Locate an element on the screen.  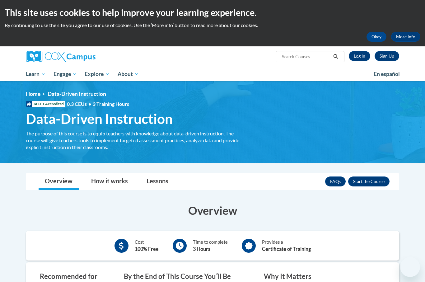
div: Main menu is located at coordinates (212, 74).